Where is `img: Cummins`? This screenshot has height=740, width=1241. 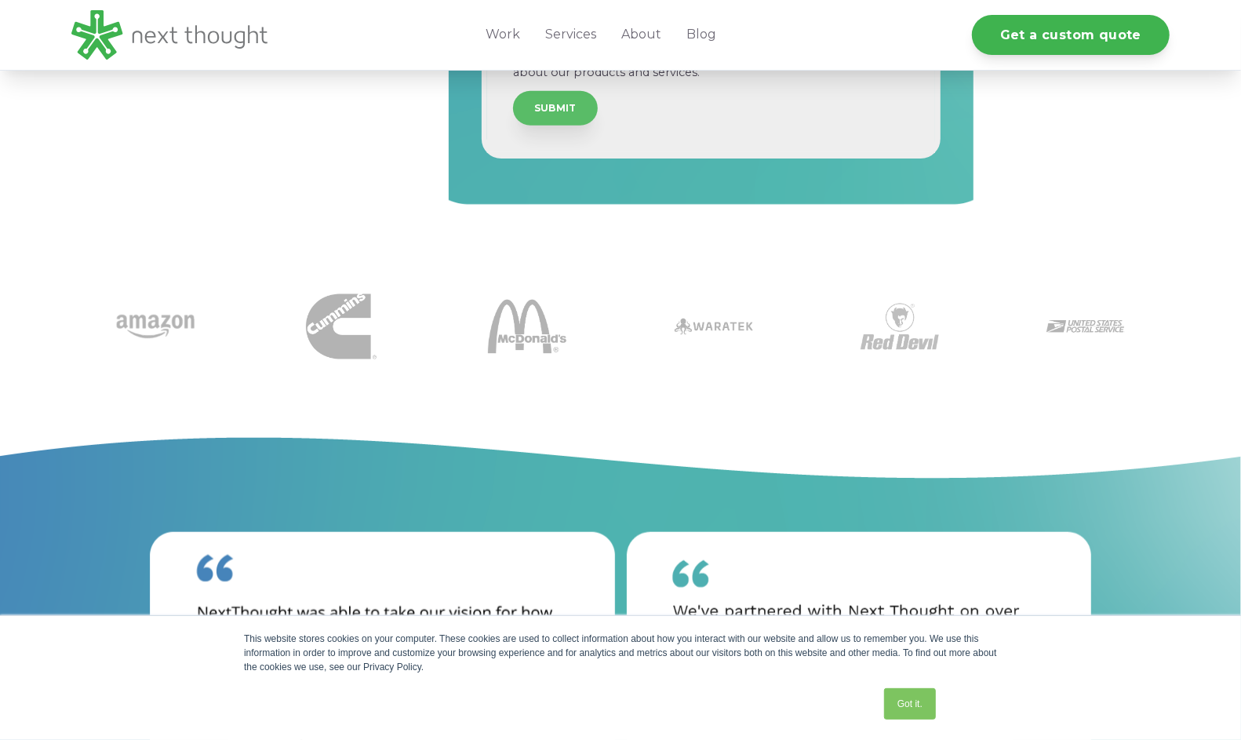 img: Cummins is located at coordinates (341, 326).